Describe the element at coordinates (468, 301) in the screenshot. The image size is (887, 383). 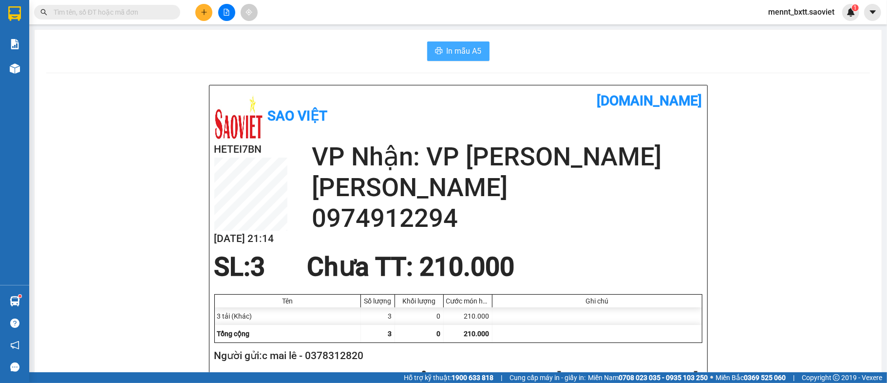
I see `div: Cước món hàng` at that location.